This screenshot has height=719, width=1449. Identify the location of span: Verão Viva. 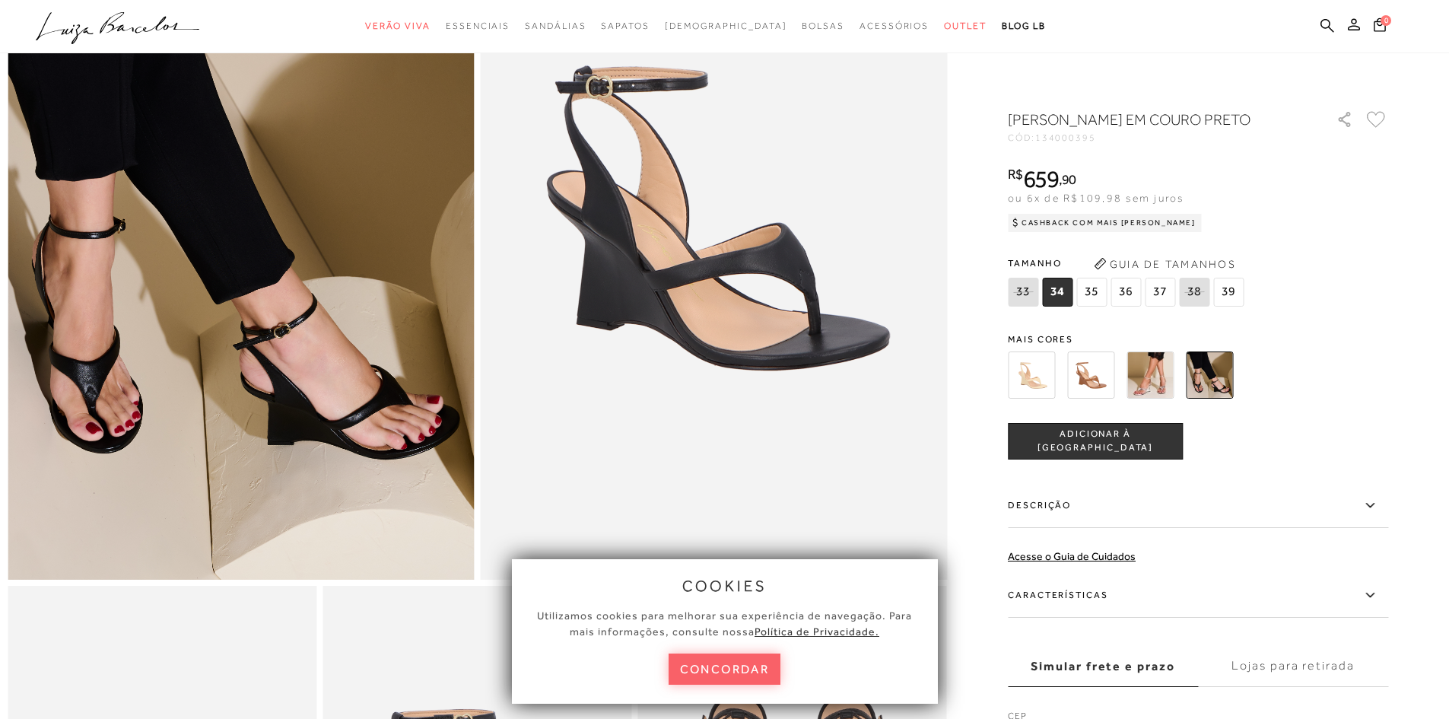
(398, 26).